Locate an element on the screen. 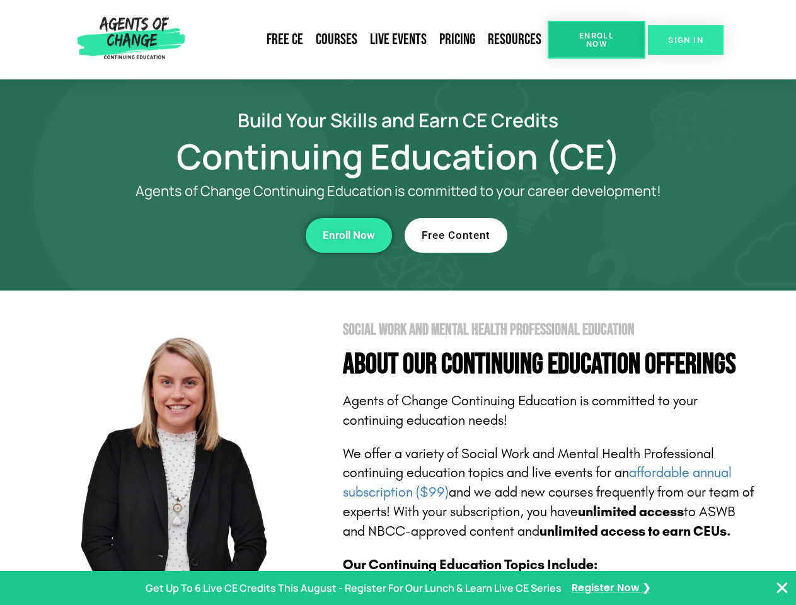 This screenshot has height=605, width=796. a: Free Content is located at coordinates (456, 235).